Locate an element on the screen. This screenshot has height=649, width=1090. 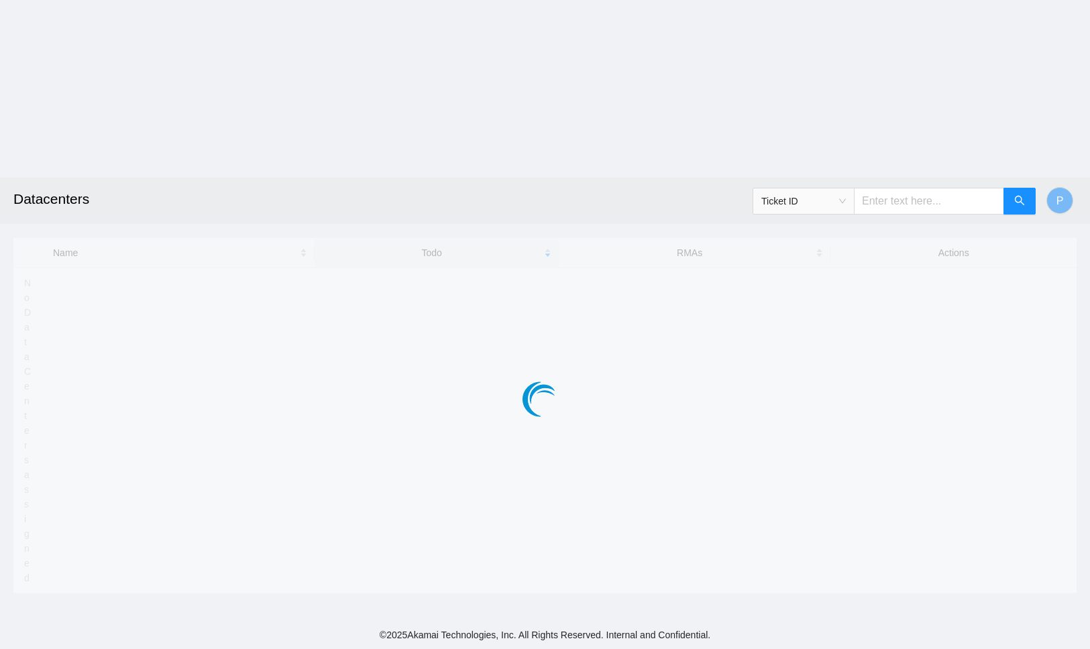
span: P is located at coordinates (1060, 201).